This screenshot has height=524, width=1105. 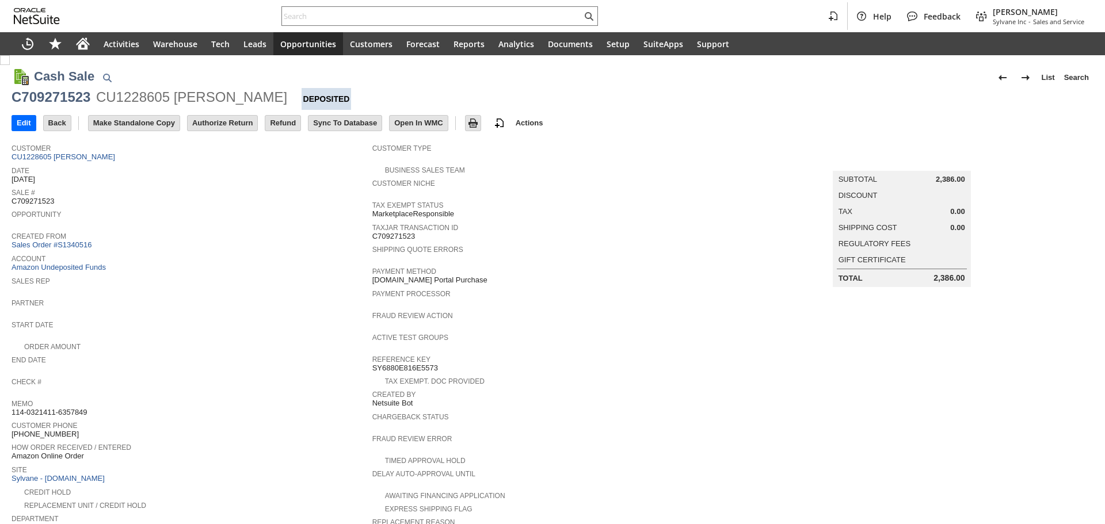 I want to click on span: Analytics, so click(x=516, y=44).